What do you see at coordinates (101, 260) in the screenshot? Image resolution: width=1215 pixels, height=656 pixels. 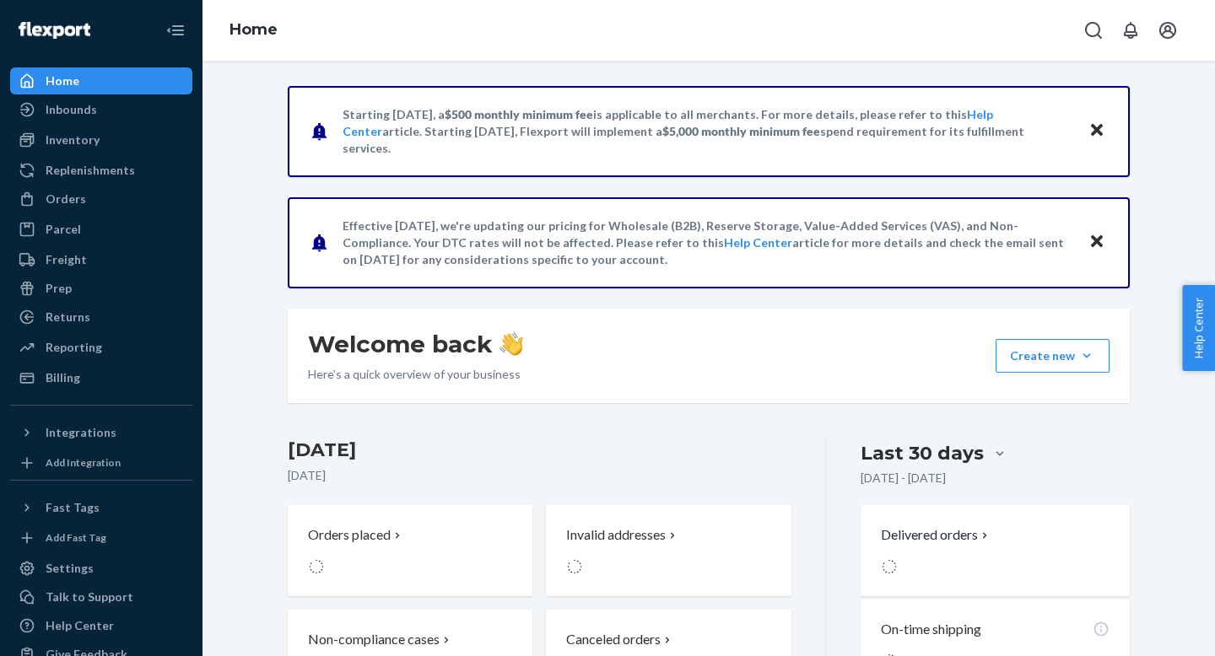 I see `a: Freight` at bounding box center [101, 260].